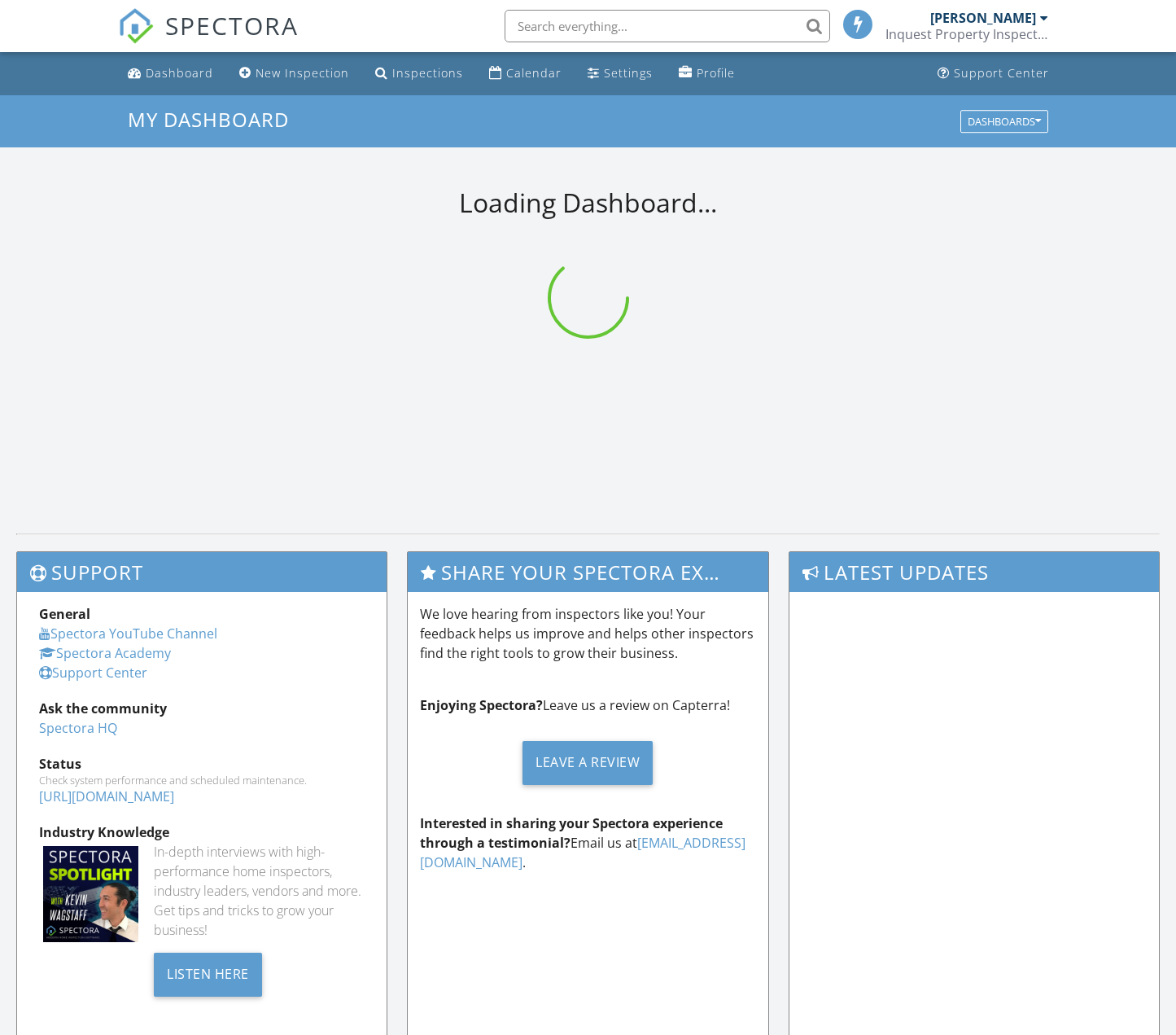  What do you see at coordinates (588, 633) in the screenshot?
I see `p: We love hearing from inspectors like you! Your feedback helps us improve and helps other inspecto...` at bounding box center [588, 633].